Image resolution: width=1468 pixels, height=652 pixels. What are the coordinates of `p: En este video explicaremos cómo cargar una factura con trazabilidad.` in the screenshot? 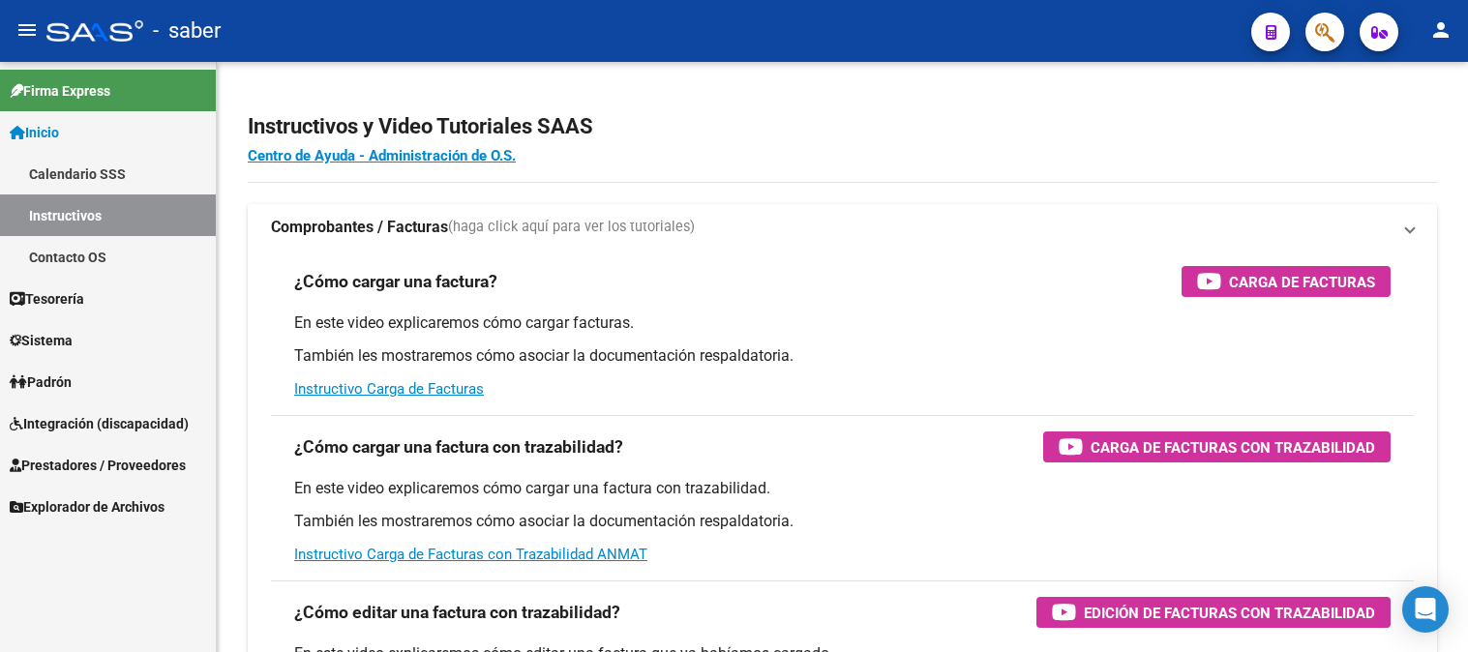 It's located at (842, 489).